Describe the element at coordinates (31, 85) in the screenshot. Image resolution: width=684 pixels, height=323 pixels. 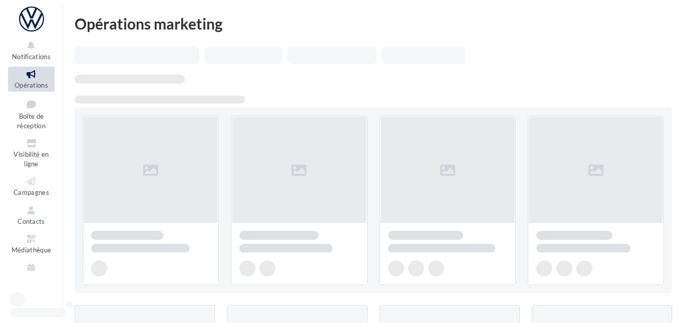
I see `span: Opérations` at that location.